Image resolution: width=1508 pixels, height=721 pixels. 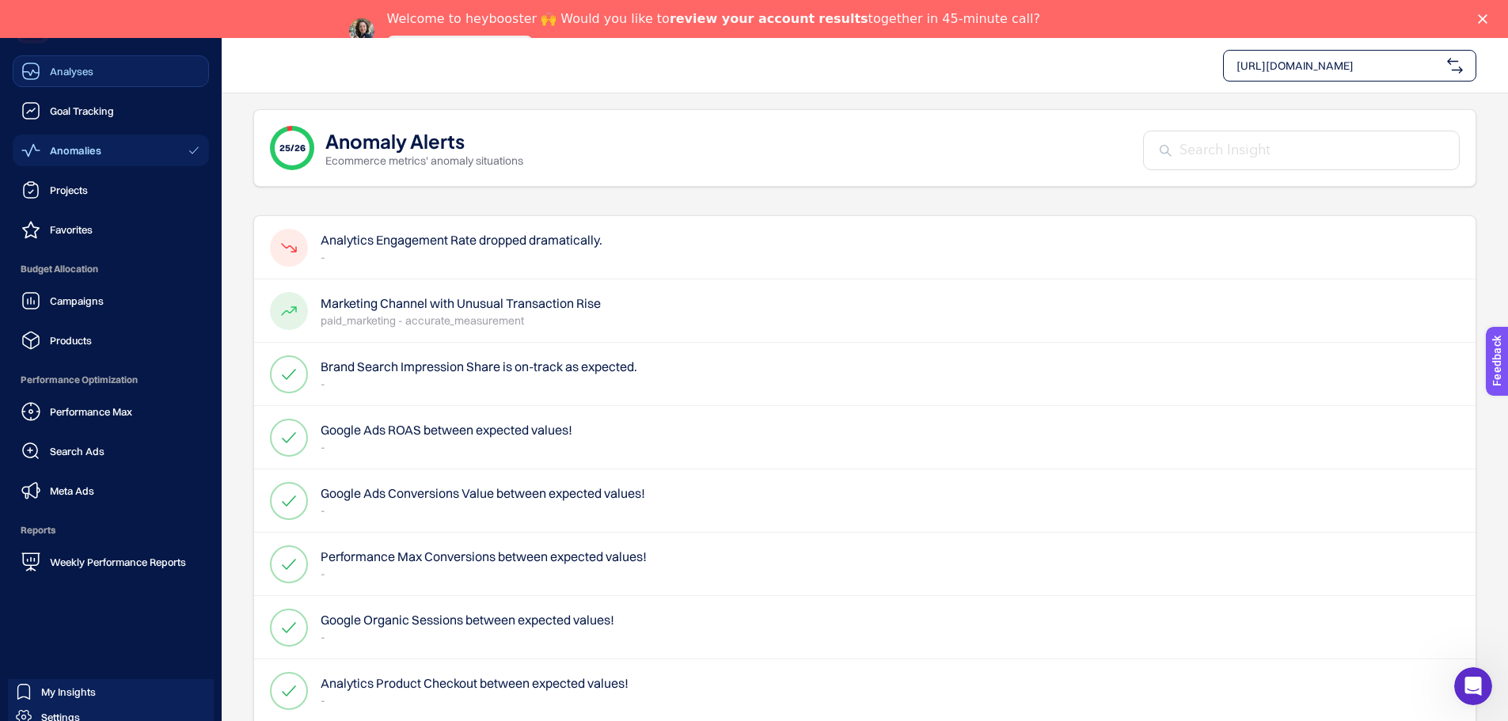 I want to click on a: Search Ads, so click(x=111, y=451).